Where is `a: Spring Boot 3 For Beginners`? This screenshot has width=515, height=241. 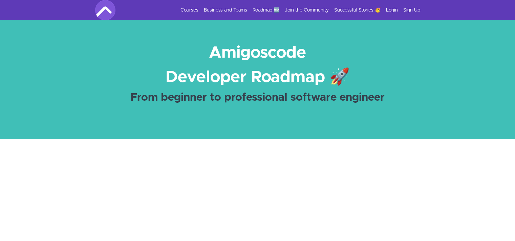
a: Spring Boot 3 For Beginners is located at coordinates (35, 166).